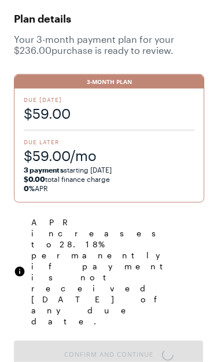  I want to click on strong: 0%, so click(29, 188).